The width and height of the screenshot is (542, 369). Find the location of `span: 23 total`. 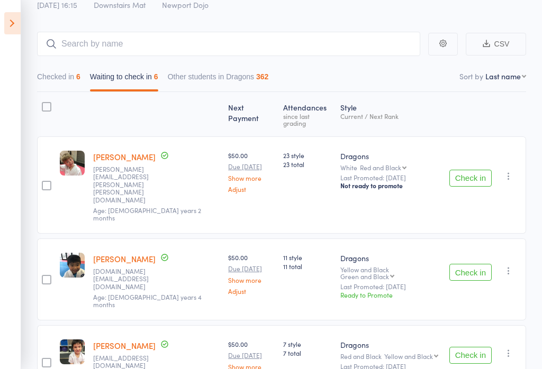

span: 23 total is located at coordinates (307, 164).